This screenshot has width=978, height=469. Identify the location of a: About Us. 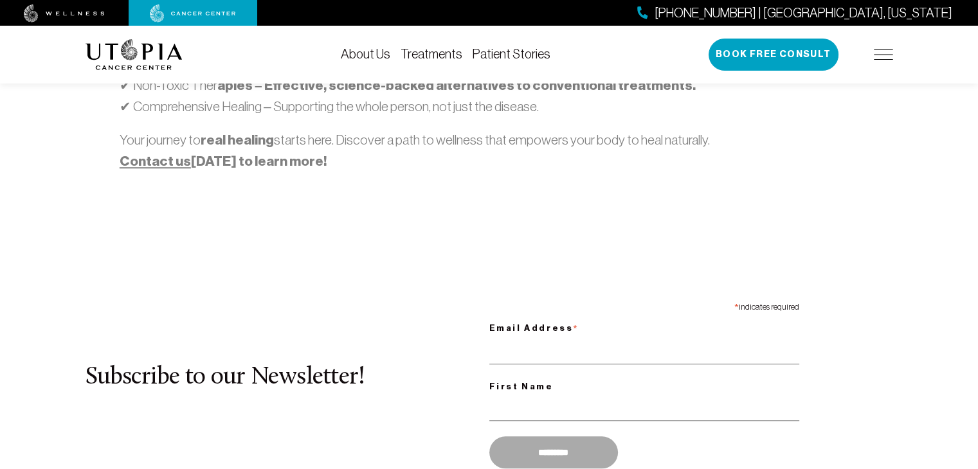
(365, 54).